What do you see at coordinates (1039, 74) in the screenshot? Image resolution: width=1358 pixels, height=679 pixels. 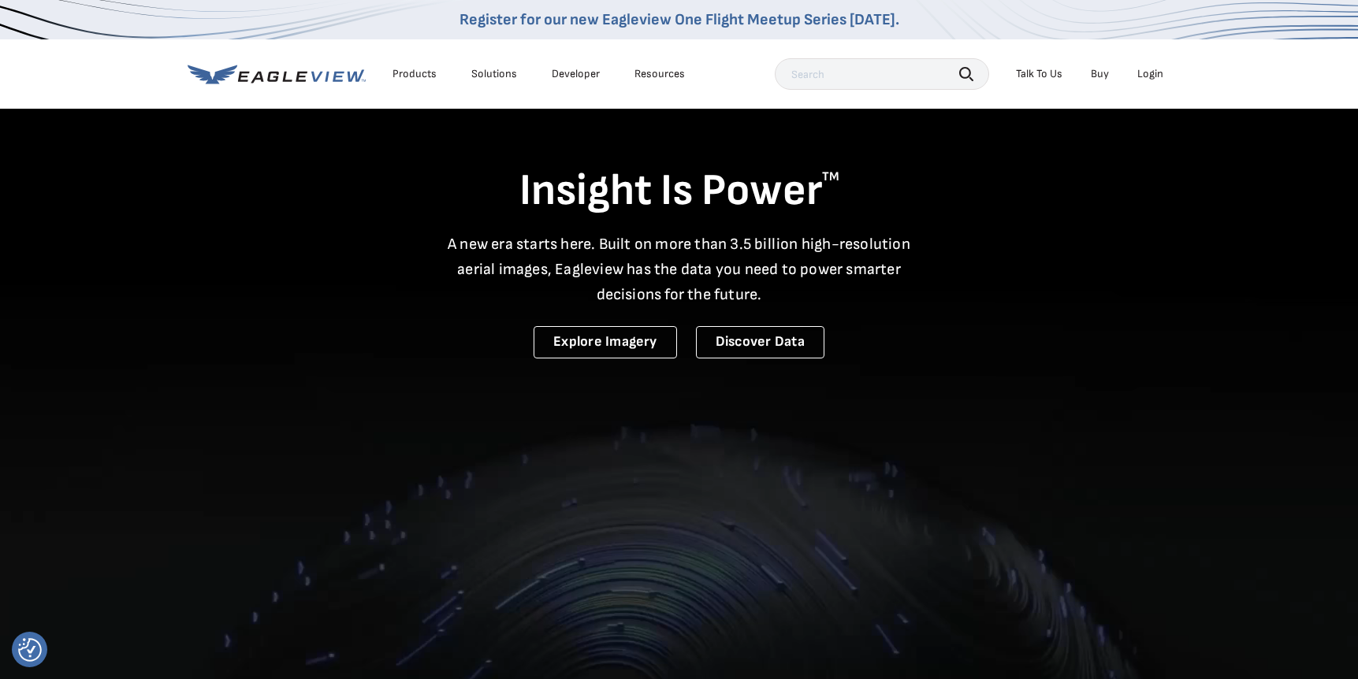 I see `div: Talk To Us` at bounding box center [1039, 74].